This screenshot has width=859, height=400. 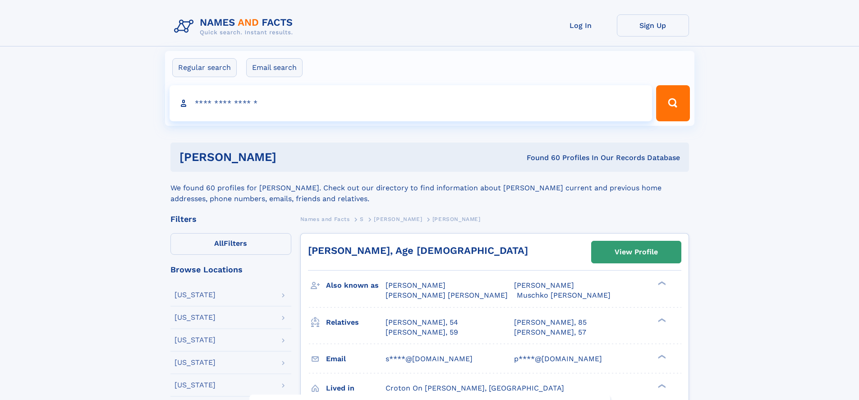 What do you see at coordinates (219, 243) in the screenshot?
I see `span: All` at bounding box center [219, 243].